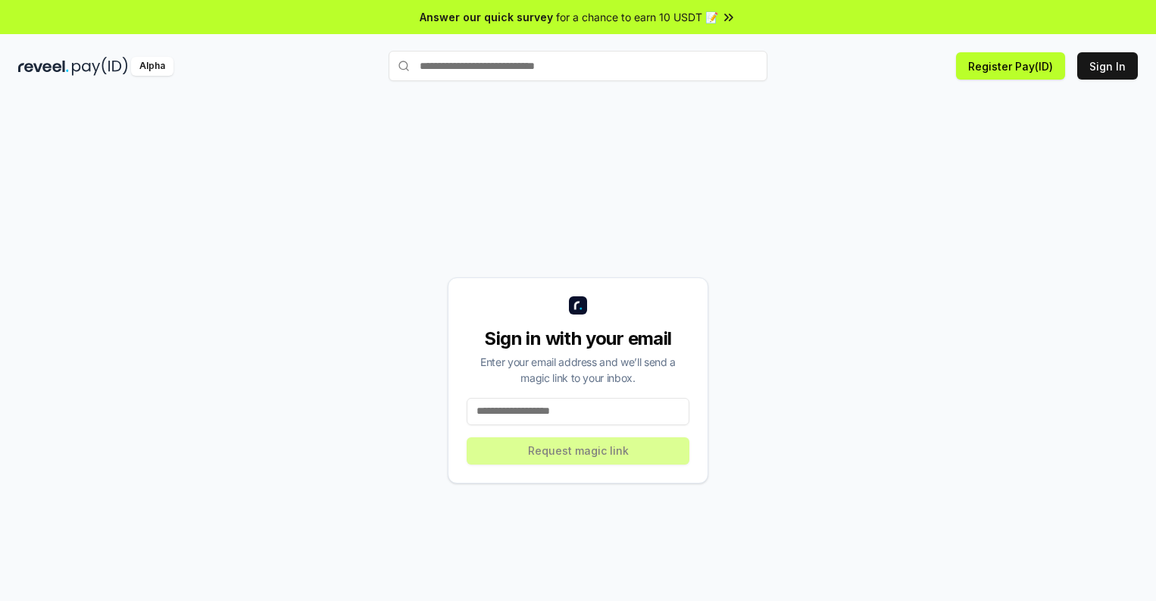  What do you see at coordinates (578, 305) in the screenshot?
I see `img: logo_small` at bounding box center [578, 305].